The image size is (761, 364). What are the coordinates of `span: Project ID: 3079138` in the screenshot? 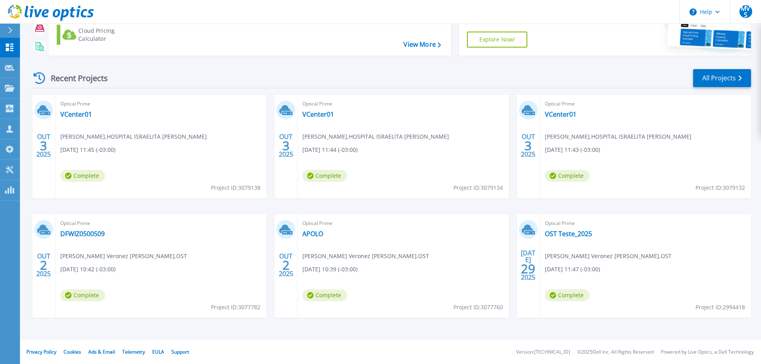 It's located at (236, 188).